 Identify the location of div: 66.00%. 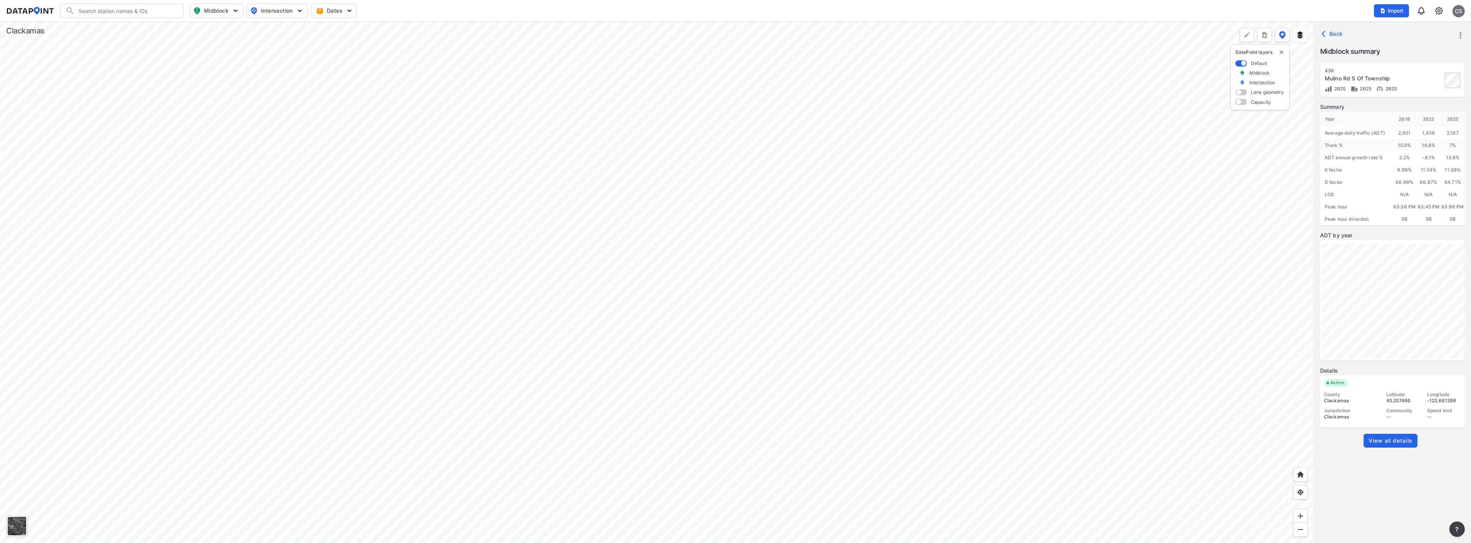
(1404, 182).